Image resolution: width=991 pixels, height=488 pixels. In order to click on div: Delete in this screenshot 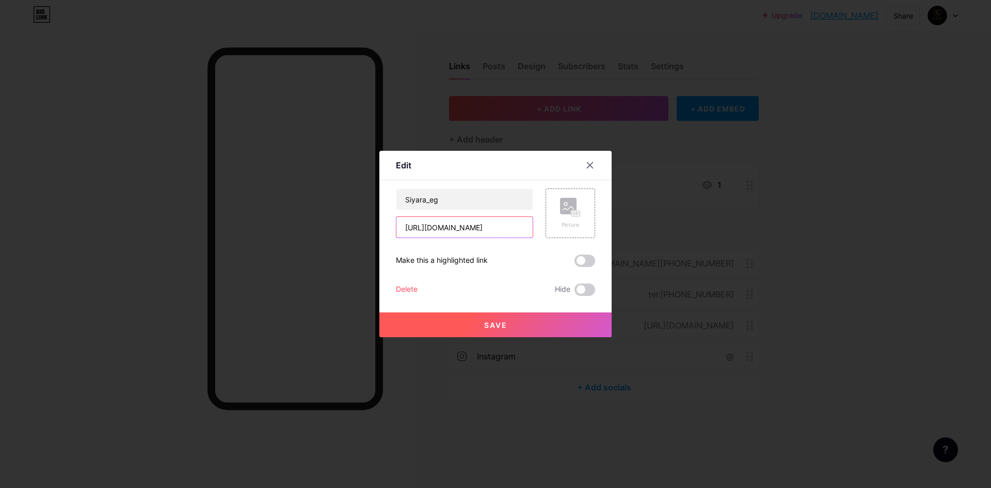, I will do `click(407, 290)`.